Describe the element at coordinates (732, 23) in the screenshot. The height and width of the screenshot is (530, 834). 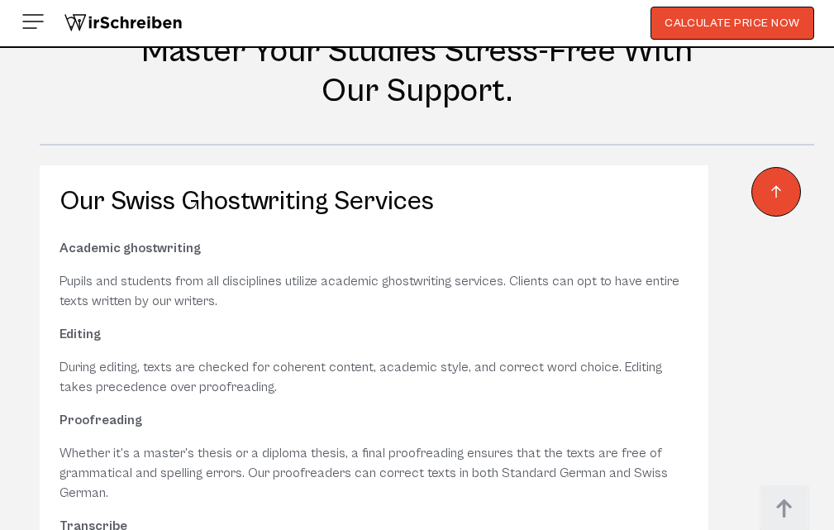
I see `button: CALCULATE PRICE NOW` at that location.